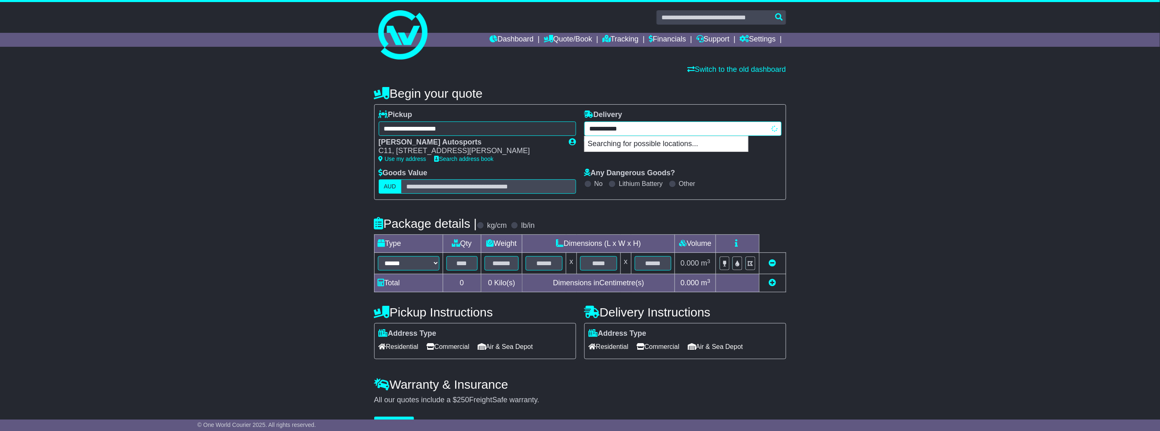 Image resolution: width=1160 pixels, height=431 pixels. What do you see at coordinates (580, 400) in the screenshot?
I see `div: All our quotes include a $ FreightSafe warranty.` at bounding box center [580, 400].